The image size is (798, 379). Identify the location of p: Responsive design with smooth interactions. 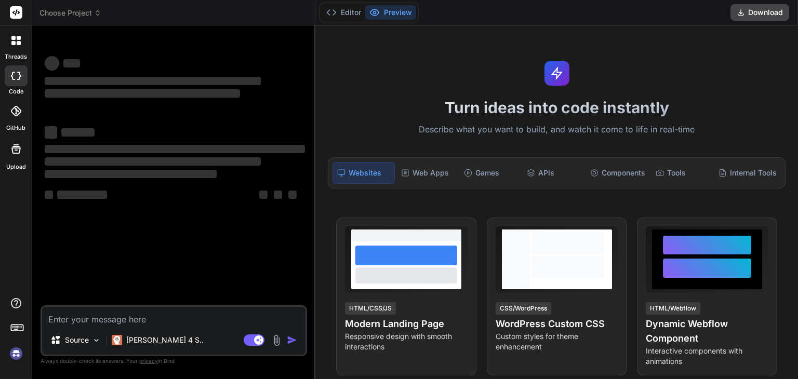
(406, 342).